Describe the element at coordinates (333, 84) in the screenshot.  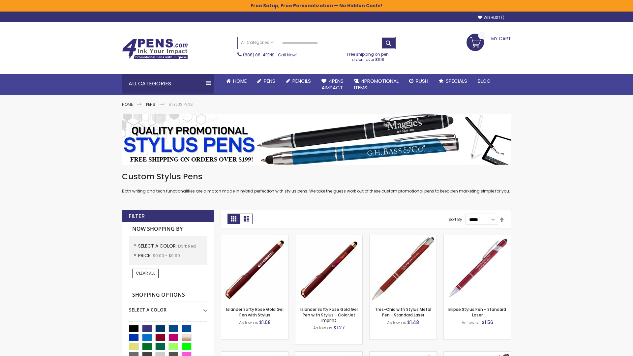
I see `a: 4Pens4impact` at that location.